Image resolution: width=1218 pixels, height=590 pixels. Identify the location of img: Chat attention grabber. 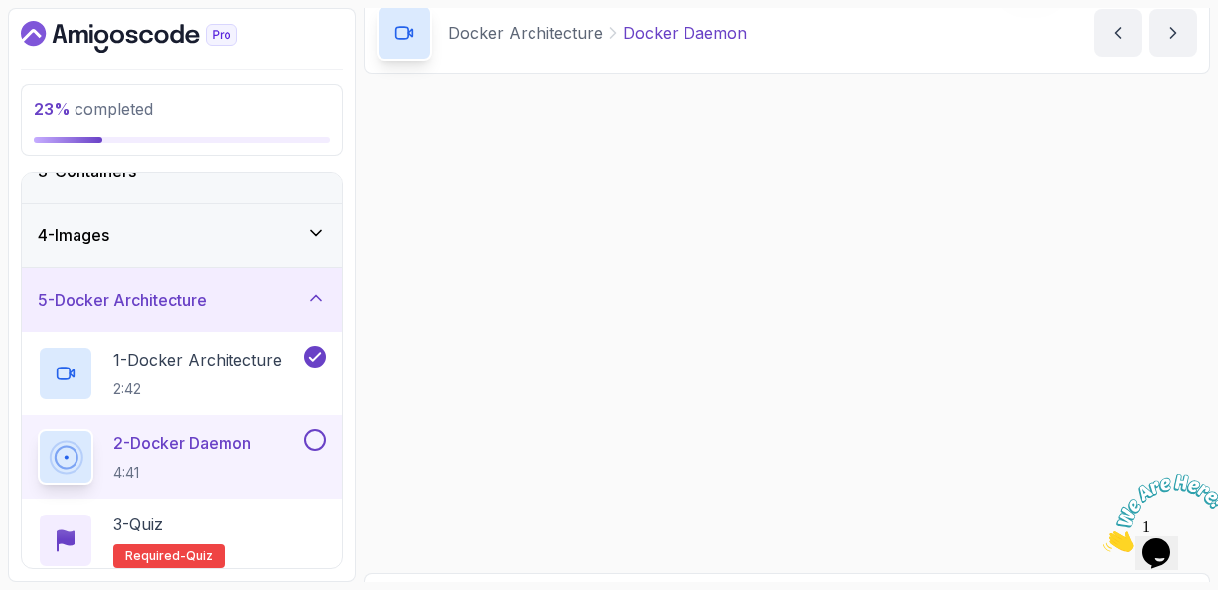
(70, 47).